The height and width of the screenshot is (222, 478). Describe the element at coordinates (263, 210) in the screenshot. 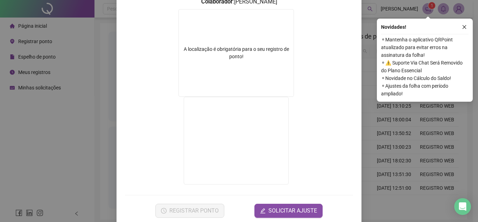

I see `span: edit` at that location.